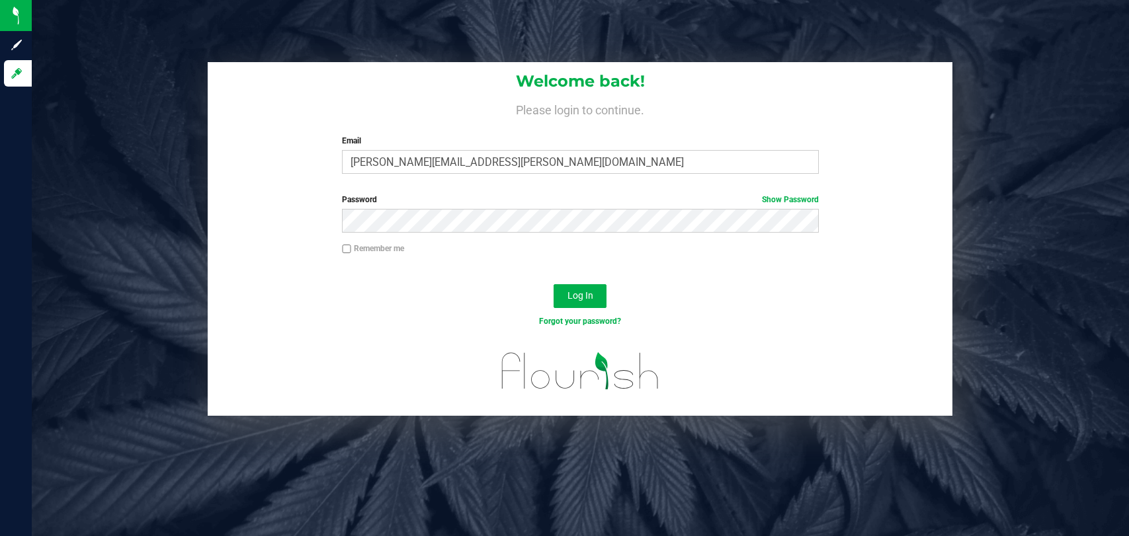 The image size is (1129, 536). I want to click on span: Password, so click(359, 200).